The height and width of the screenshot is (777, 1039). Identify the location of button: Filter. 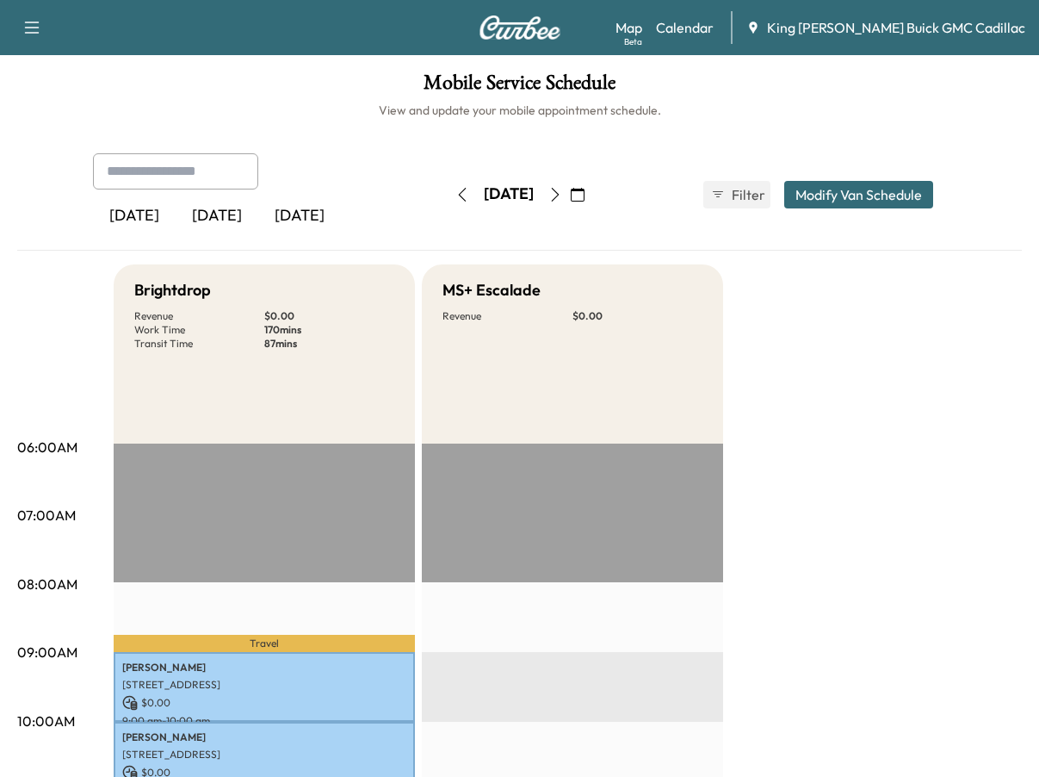
(737, 195).